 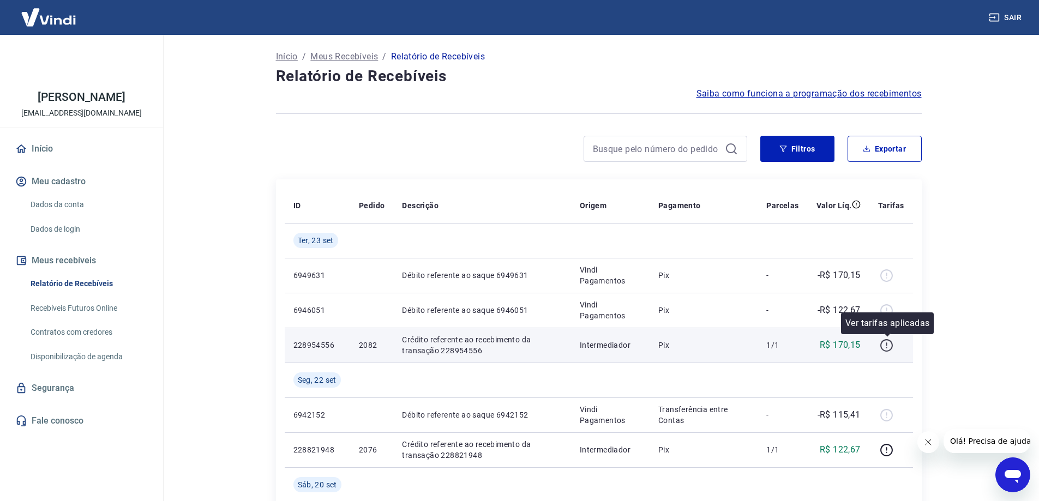 What do you see at coordinates (49, 17) in the screenshot?
I see `img: Vindi` at bounding box center [49, 17].